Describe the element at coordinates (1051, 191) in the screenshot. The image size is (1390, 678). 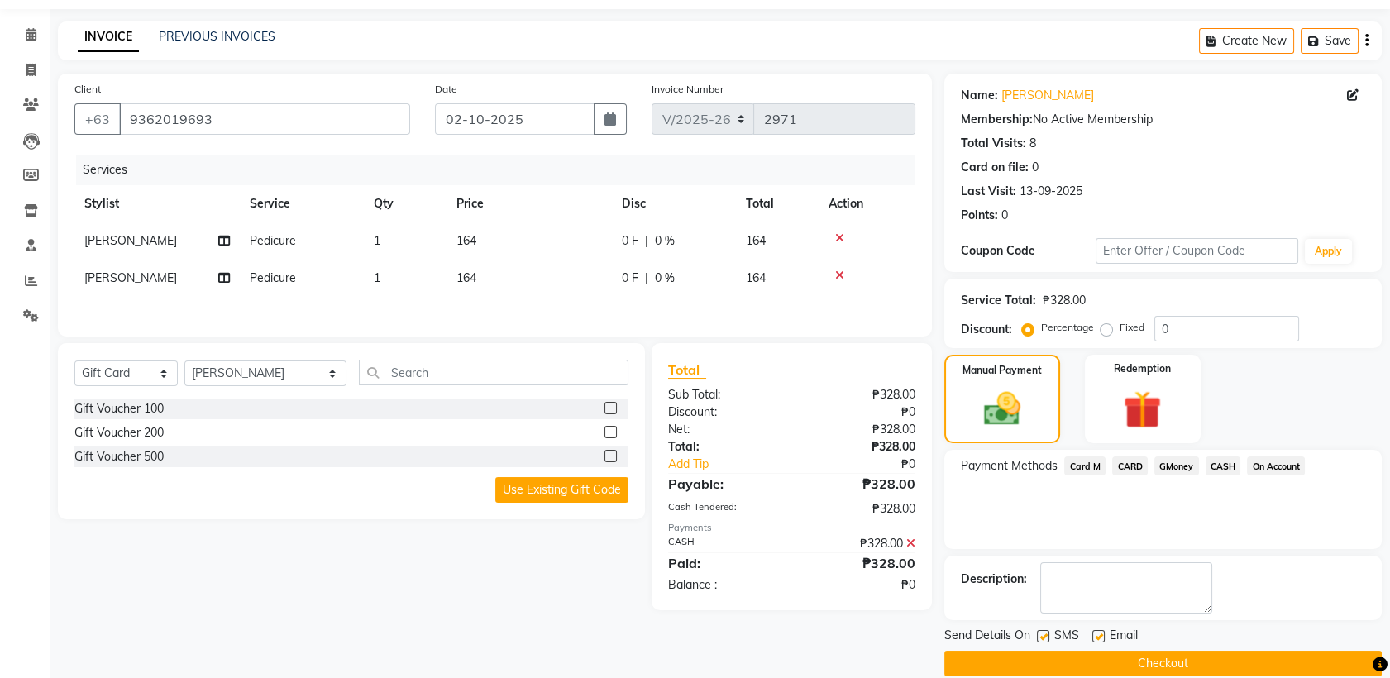
I see `div: 13-09-2025` at that location.